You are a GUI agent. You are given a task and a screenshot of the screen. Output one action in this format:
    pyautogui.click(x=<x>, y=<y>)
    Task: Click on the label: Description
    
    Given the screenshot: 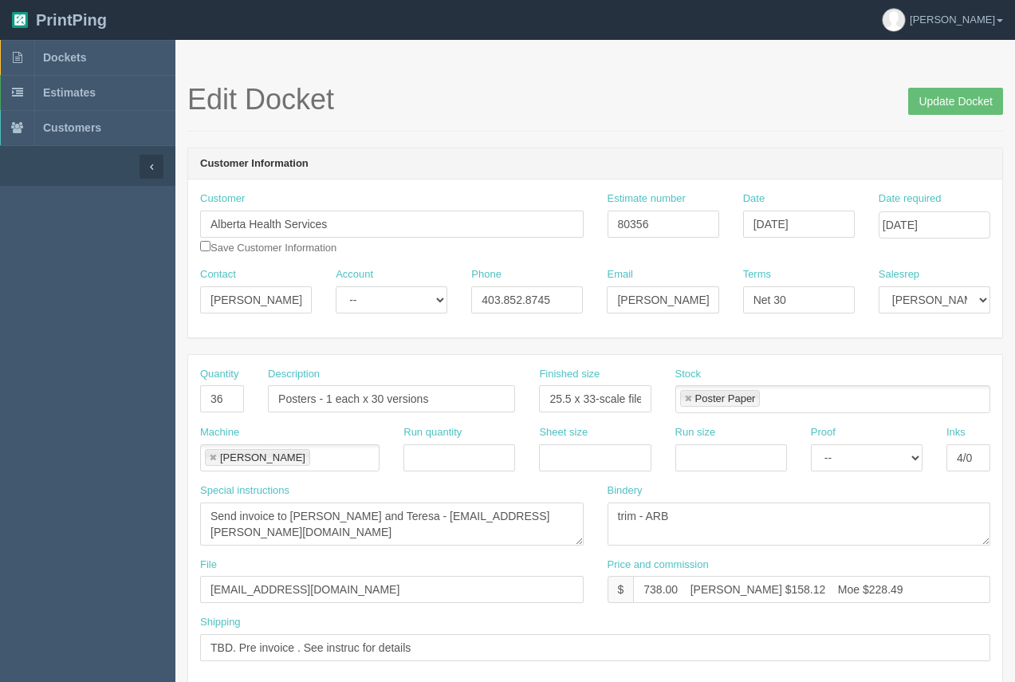 What is the action you would take?
    pyautogui.click(x=293, y=374)
    